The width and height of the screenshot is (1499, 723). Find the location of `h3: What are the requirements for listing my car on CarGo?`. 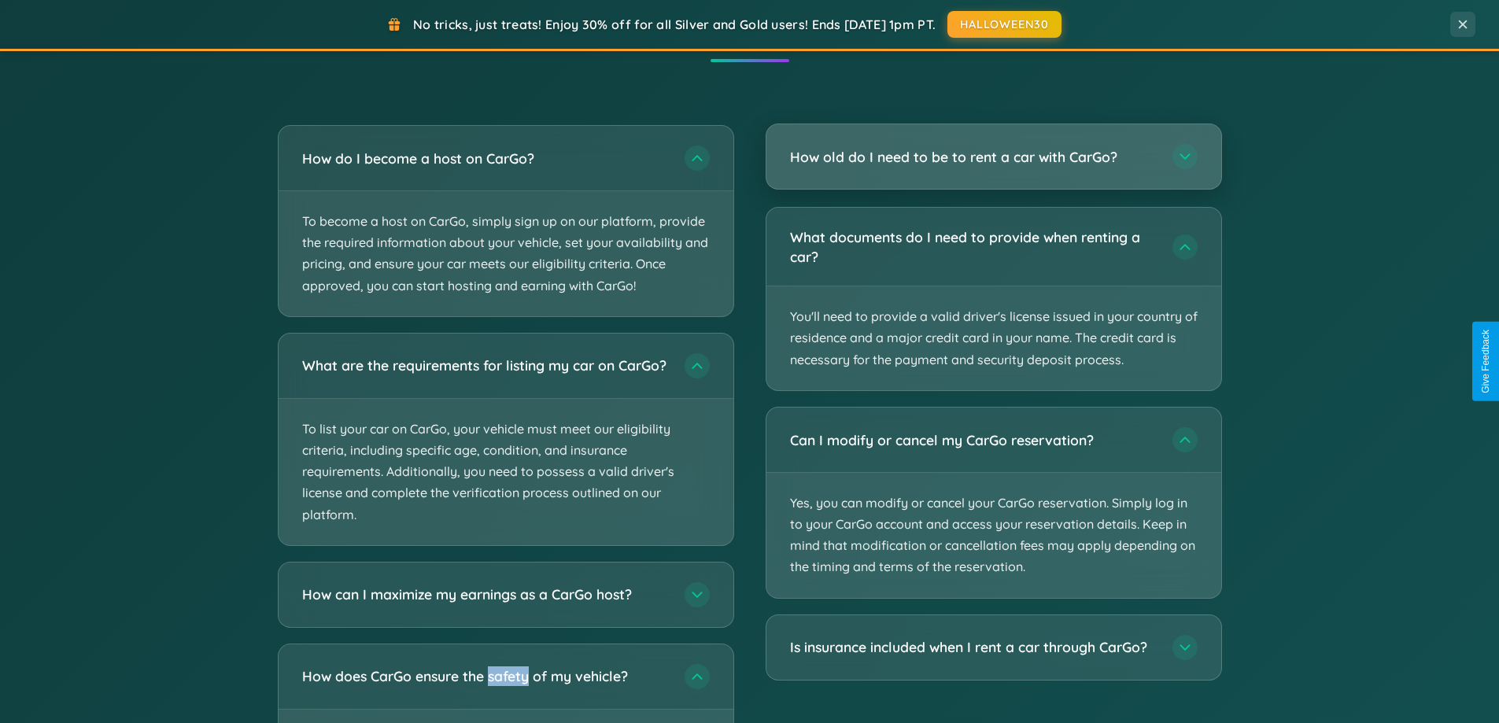

h3: What are the requirements for listing my car on CarGo? is located at coordinates (485, 365).